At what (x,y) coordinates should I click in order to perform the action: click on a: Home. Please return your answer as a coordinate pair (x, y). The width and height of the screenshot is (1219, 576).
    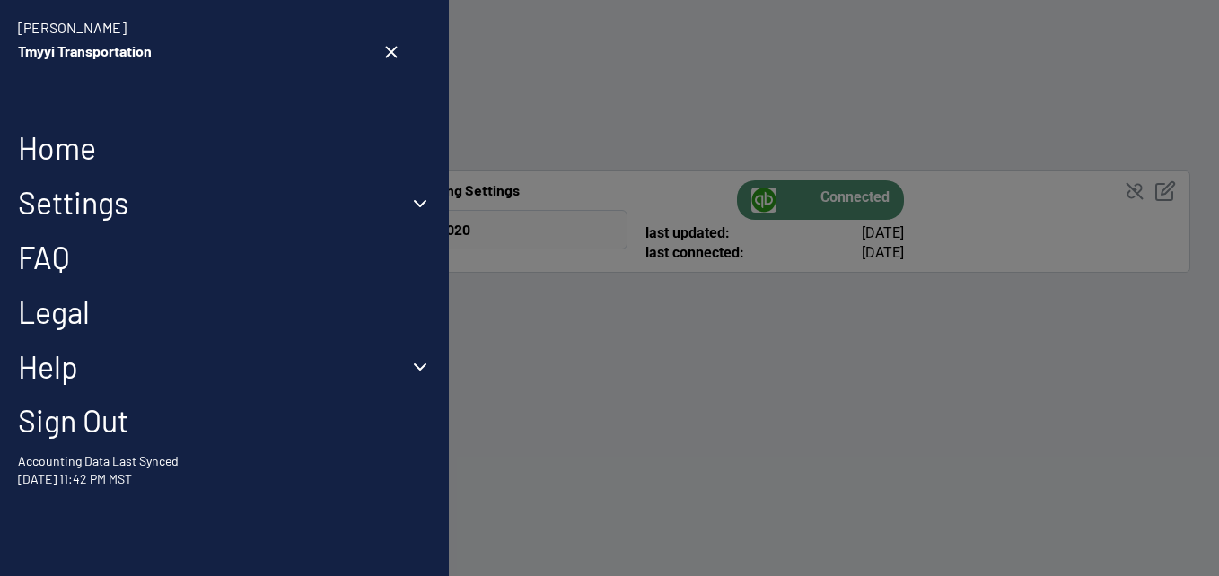
    Looking at the image, I should click on (224, 148).